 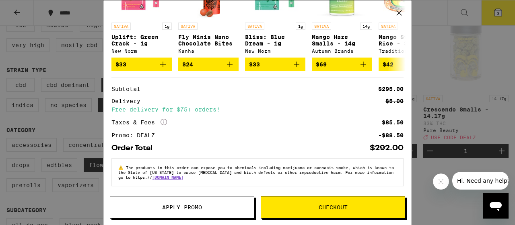 What do you see at coordinates (139, 122) in the screenshot?
I see `div: Taxes & Fees` at bounding box center [139, 122].